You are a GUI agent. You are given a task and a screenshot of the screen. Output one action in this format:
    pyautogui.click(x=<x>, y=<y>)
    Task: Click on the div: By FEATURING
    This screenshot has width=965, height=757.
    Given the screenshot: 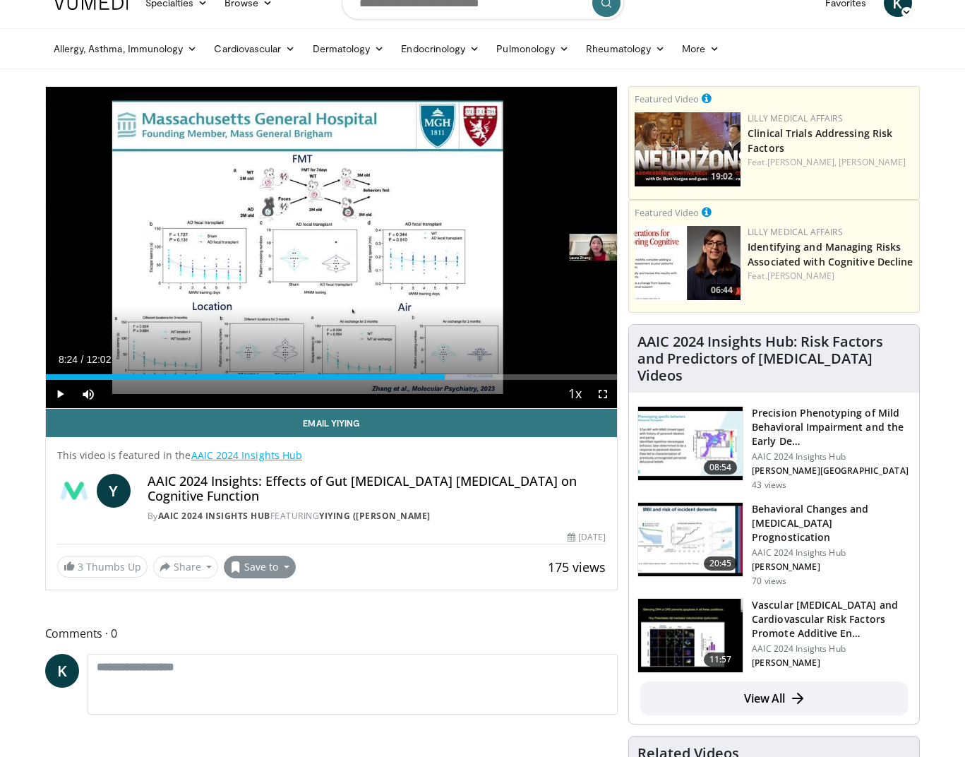 What is the action you would take?
    pyautogui.click(x=377, y=516)
    